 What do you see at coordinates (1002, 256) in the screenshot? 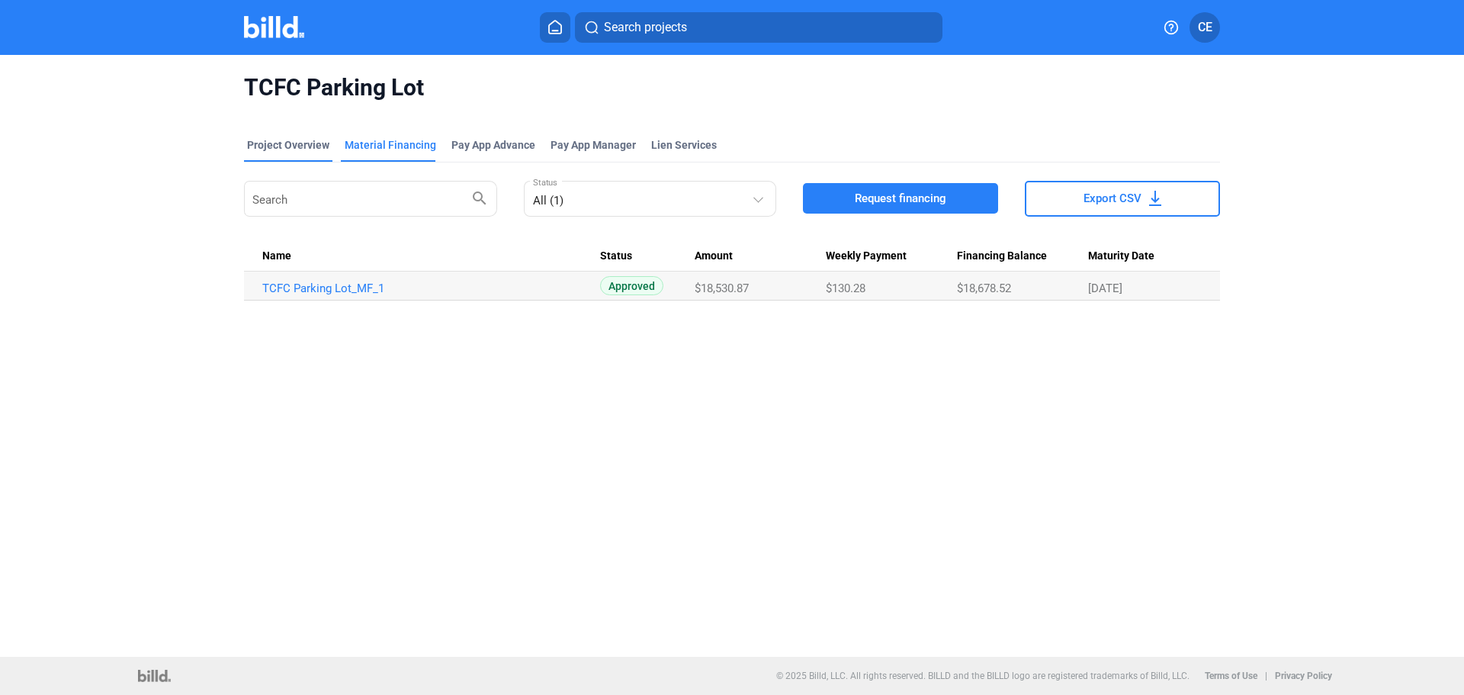
I see `span: Financing Balance` at bounding box center [1002, 256].